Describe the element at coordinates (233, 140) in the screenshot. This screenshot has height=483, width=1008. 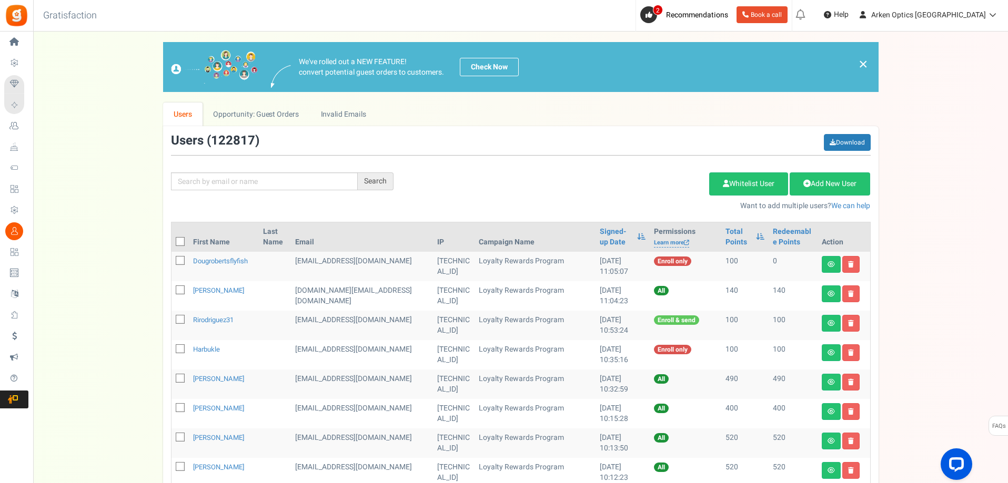
I see `span: 122817` at that location.